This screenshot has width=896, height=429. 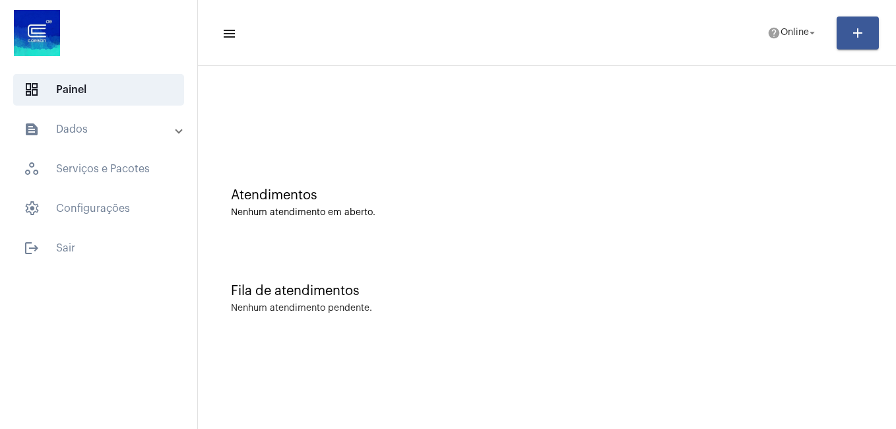 What do you see at coordinates (102, 129) in the screenshot?
I see `mat-expansion-panel-header: sidenav iconDados` at bounding box center [102, 129].